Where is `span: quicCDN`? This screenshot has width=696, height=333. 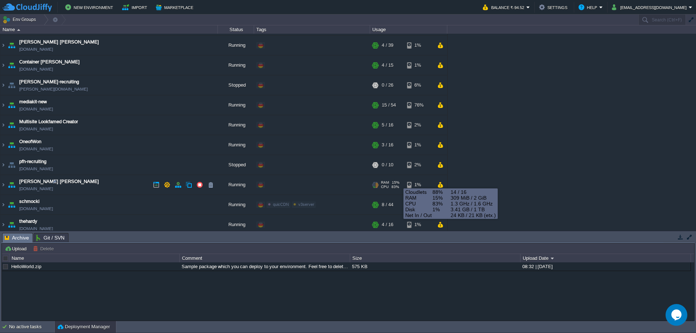
span: quicCDN is located at coordinates (281, 204).